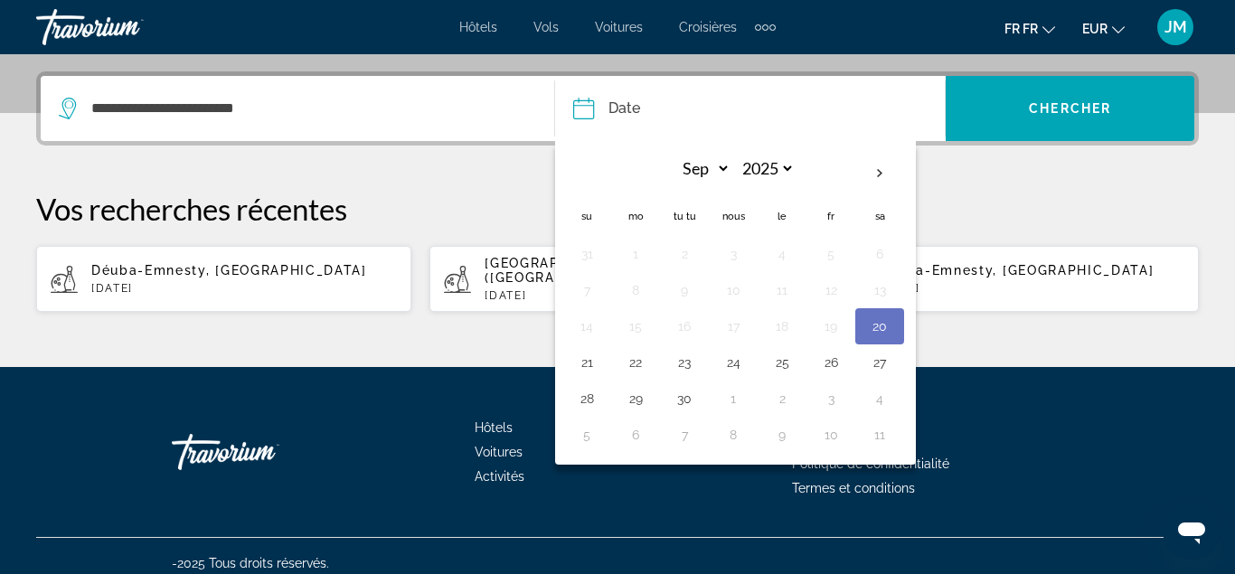  I want to click on select: Sélection d'une année, so click(765, 168).